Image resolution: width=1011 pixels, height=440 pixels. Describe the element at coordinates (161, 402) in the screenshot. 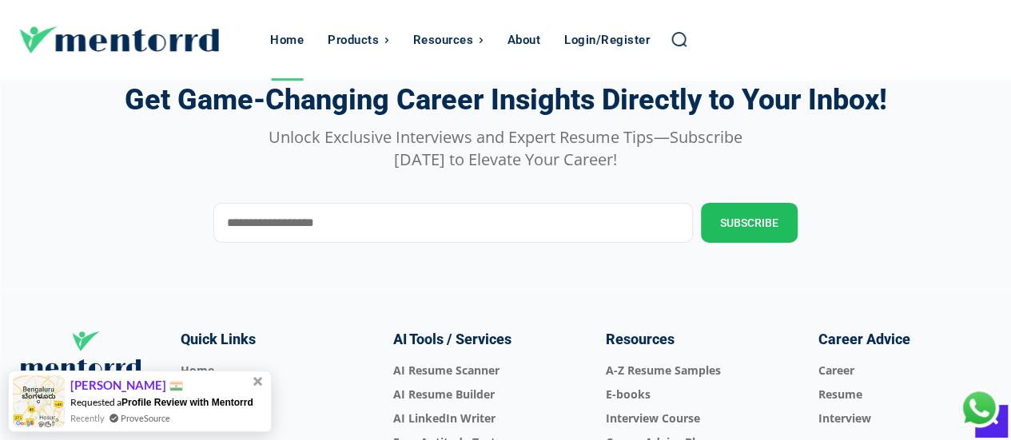

I see `span: Requested a` at that location.